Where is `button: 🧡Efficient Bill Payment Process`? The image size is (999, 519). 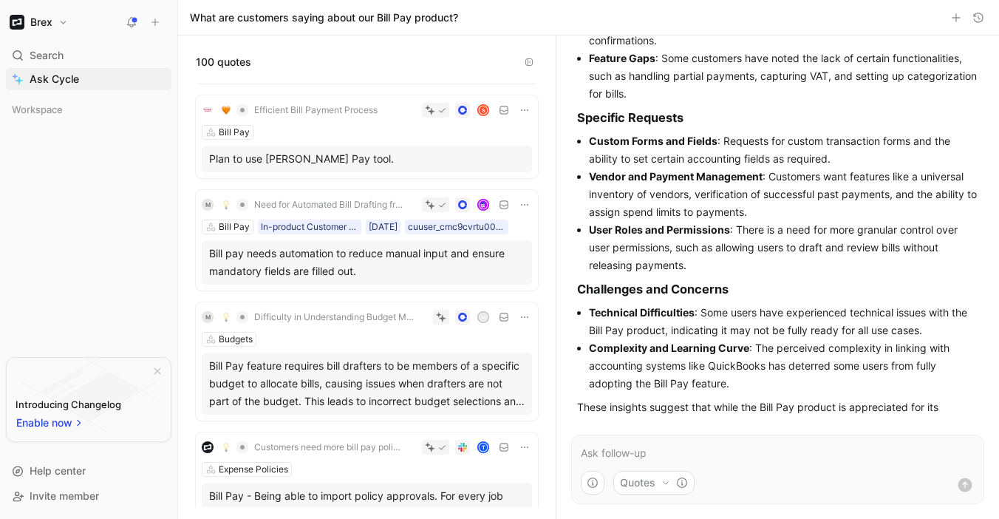 button: 🧡Efficient Bill Payment Process is located at coordinates (299, 110).